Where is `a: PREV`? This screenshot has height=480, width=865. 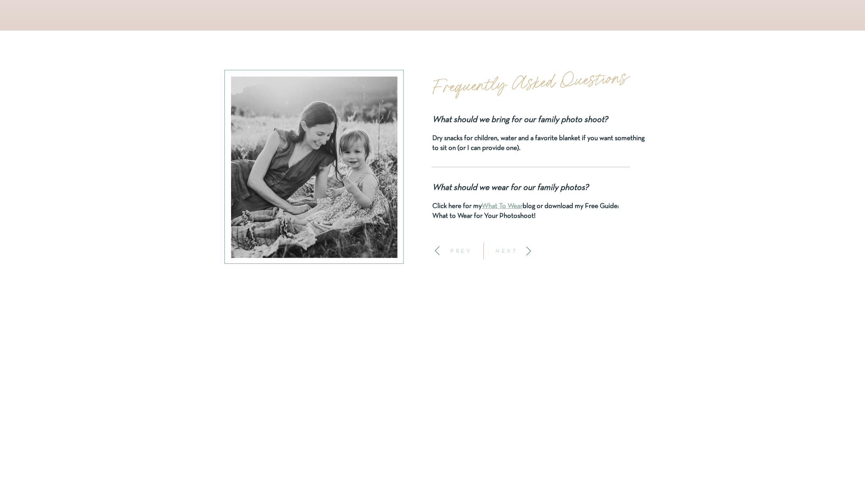
a: PREV is located at coordinates (462, 251).